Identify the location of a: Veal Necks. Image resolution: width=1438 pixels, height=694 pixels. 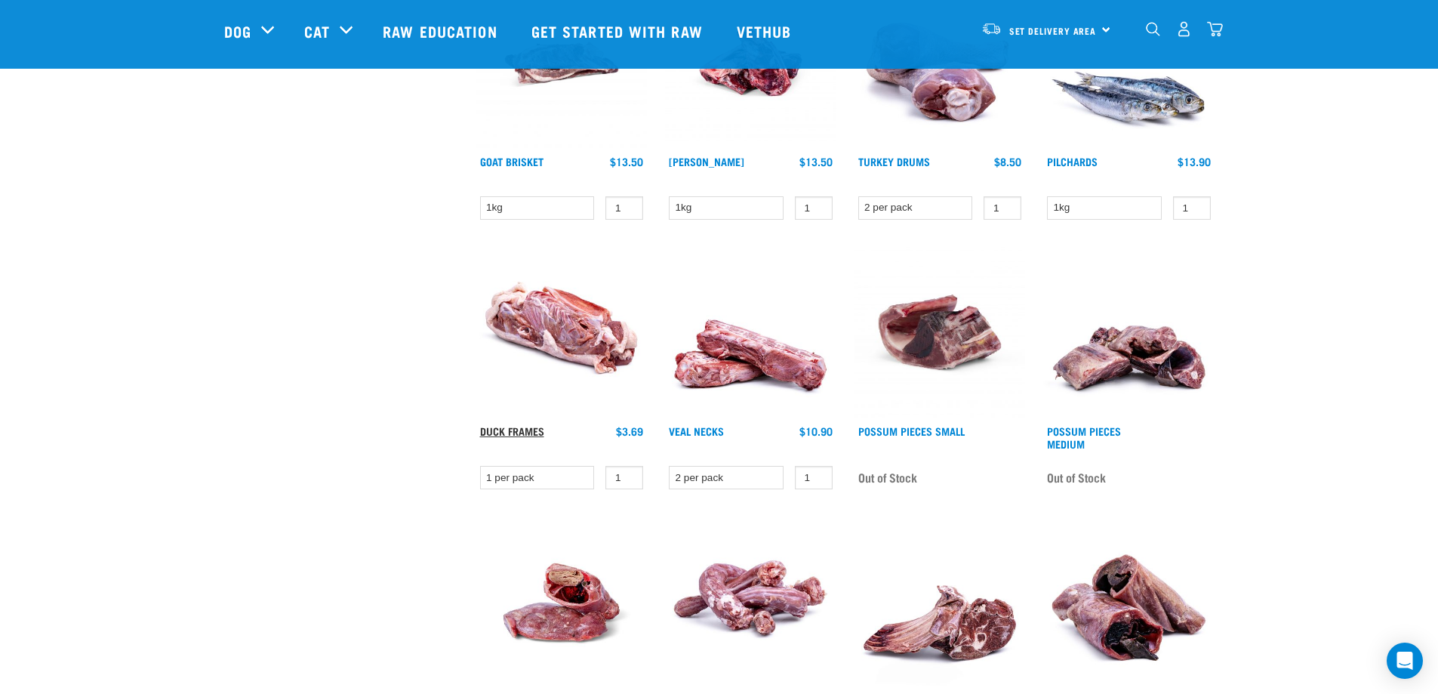
(696, 430).